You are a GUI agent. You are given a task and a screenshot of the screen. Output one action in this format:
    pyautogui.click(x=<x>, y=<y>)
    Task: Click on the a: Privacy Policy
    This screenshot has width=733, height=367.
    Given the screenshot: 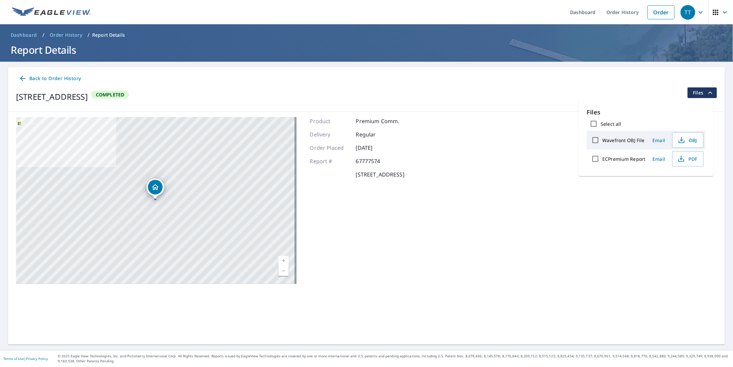 What is the action you would take?
    pyautogui.click(x=37, y=359)
    